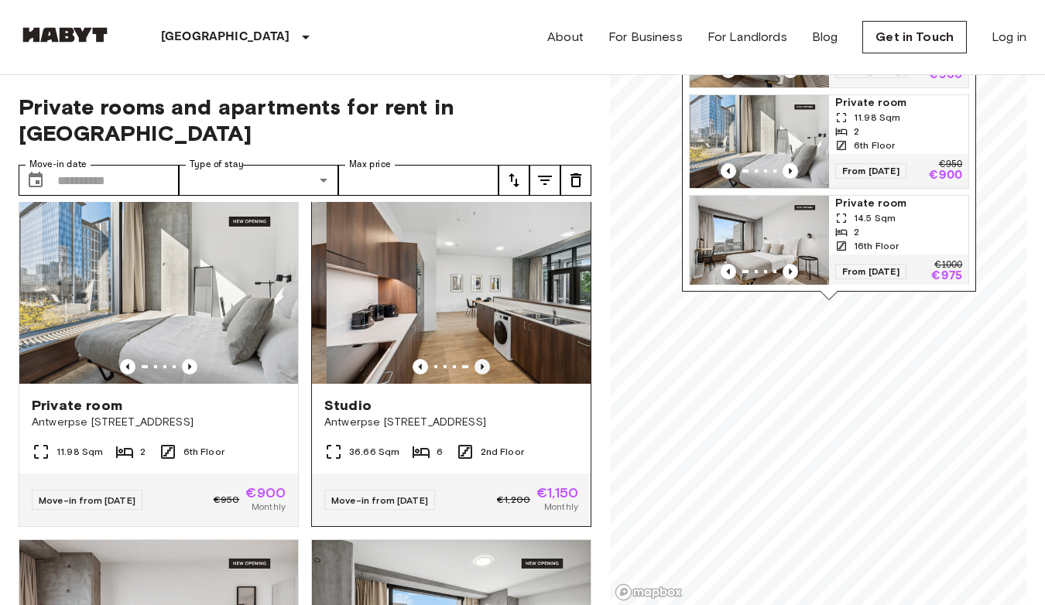  Describe the element at coordinates (227, 500) in the screenshot. I see `span: €950` at that location.